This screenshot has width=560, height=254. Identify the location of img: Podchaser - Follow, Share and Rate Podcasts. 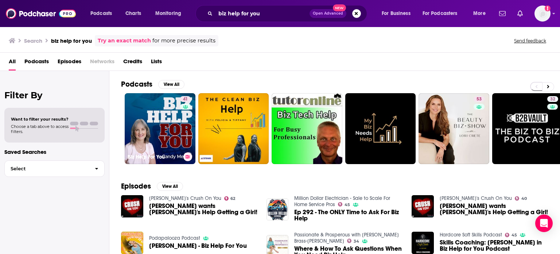
(41, 13).